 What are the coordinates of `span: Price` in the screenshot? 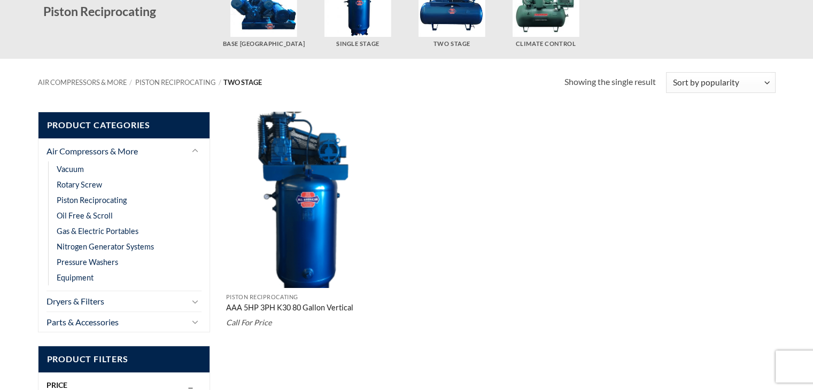 It's located at (57, 385).